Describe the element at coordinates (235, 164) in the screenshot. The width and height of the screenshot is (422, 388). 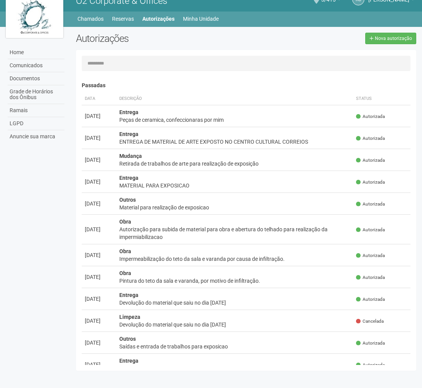
I see `div: Retirada de trabalhos de arte para realização de exposição` at that location.